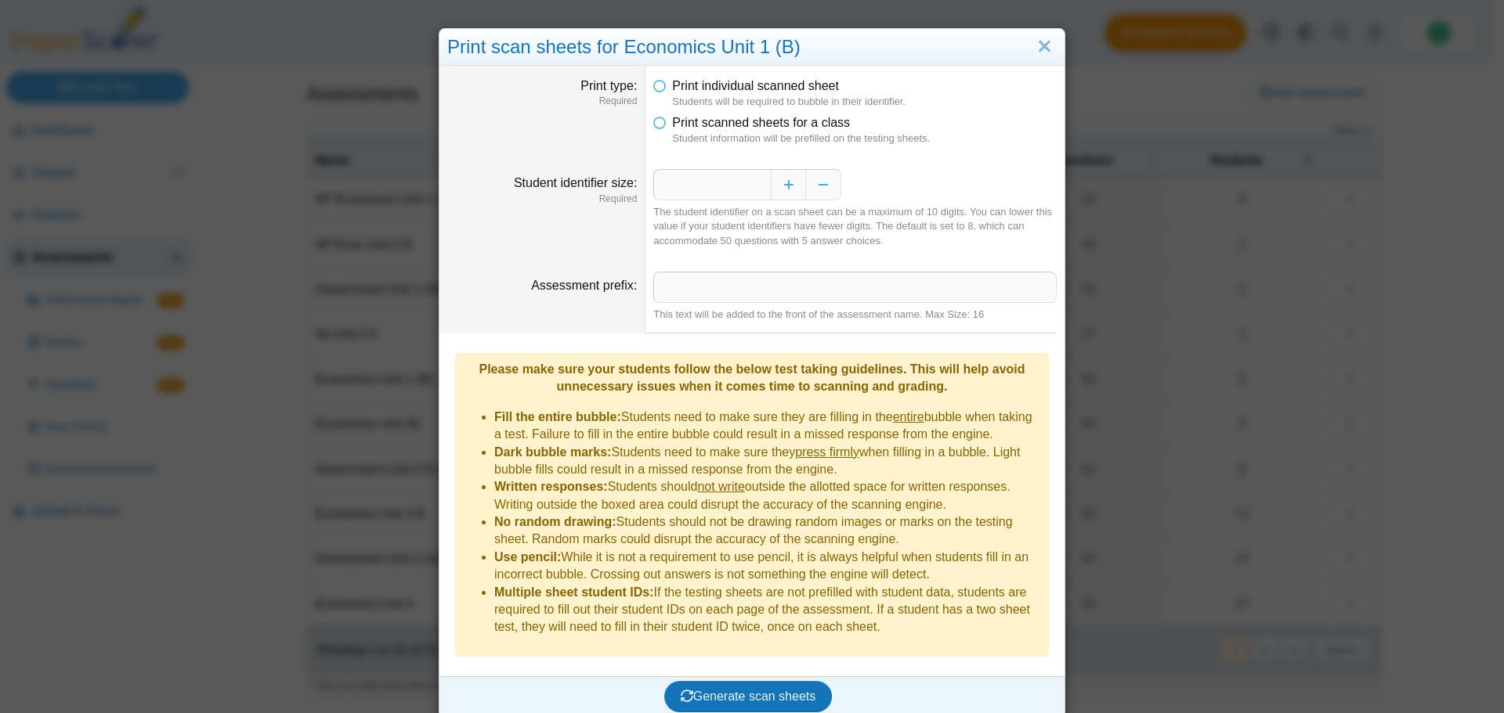 This screenshot has width=1504, height=713. What do you see at coordinates (767, 531) in the screenshot?
I see `li: Students should not be drawing random images or marks on the testing sheet. Random marks could di...` at bounding box center [767, 531].